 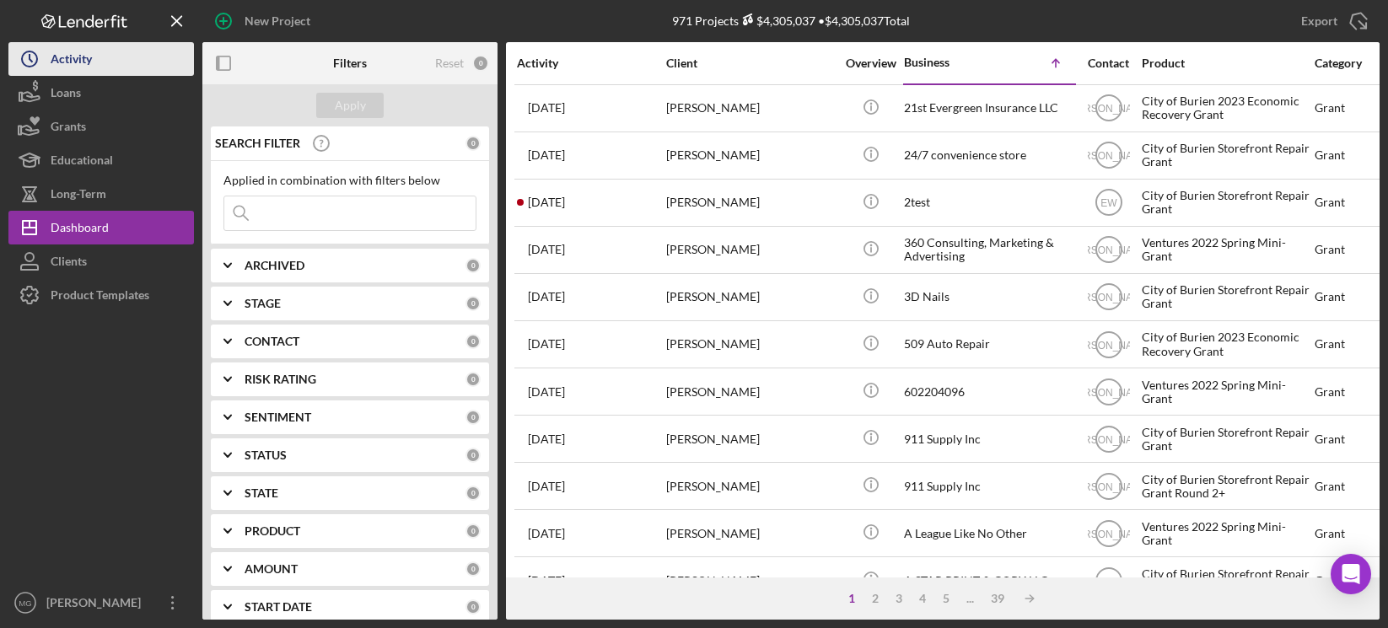 I want to click on div: 3D Nails, so click(x=988, y=297).